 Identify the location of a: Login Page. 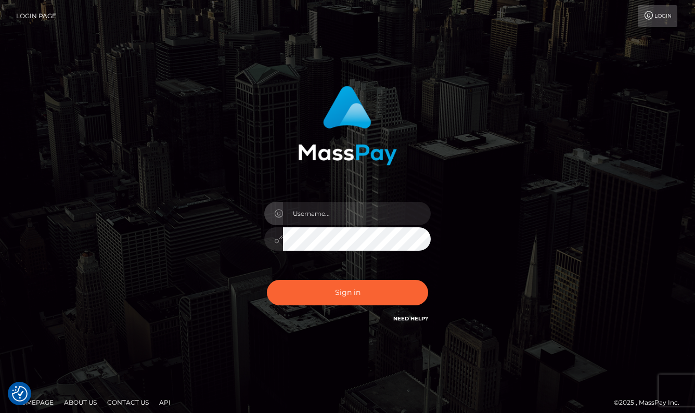
(36, 16).